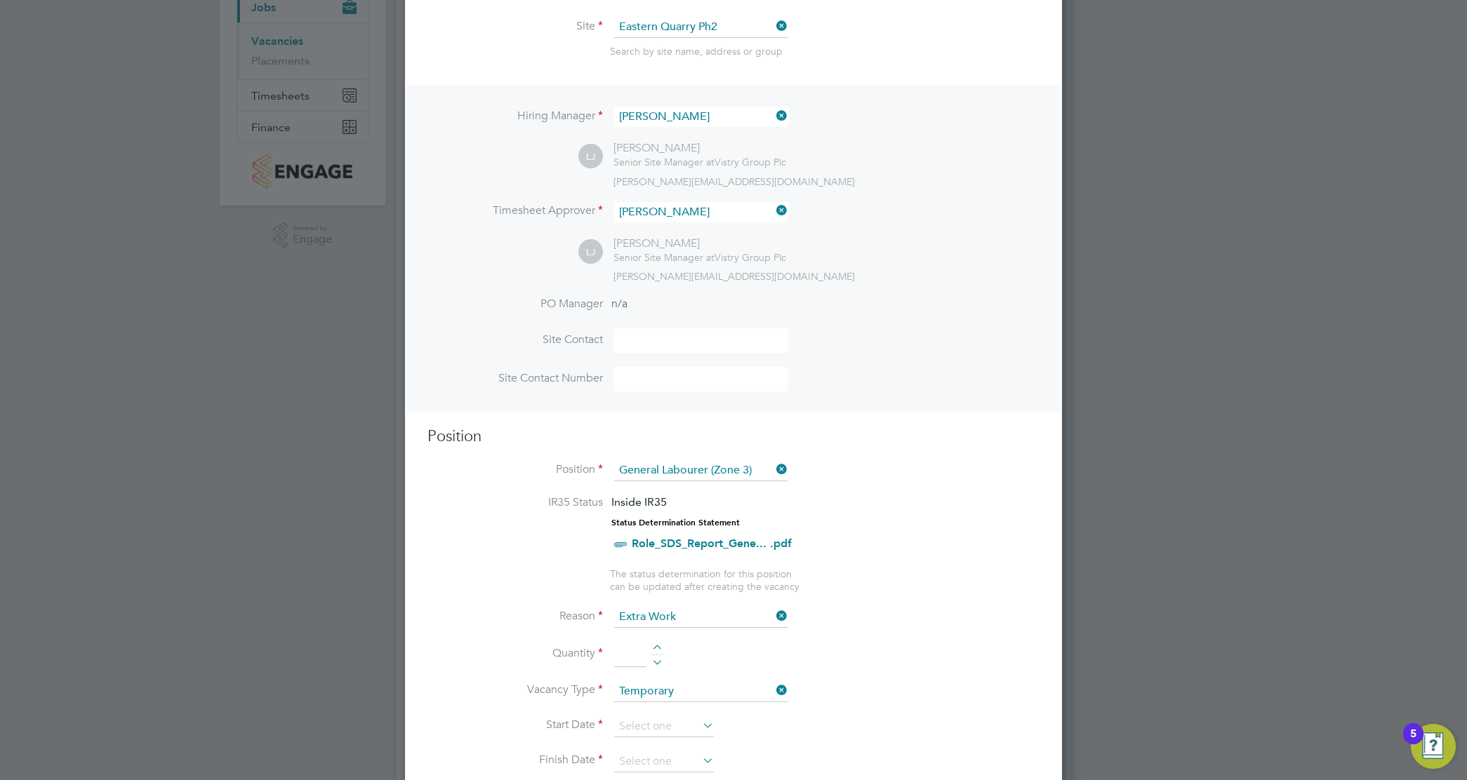  I want to click on label: Finish Date, so click(515, 760).